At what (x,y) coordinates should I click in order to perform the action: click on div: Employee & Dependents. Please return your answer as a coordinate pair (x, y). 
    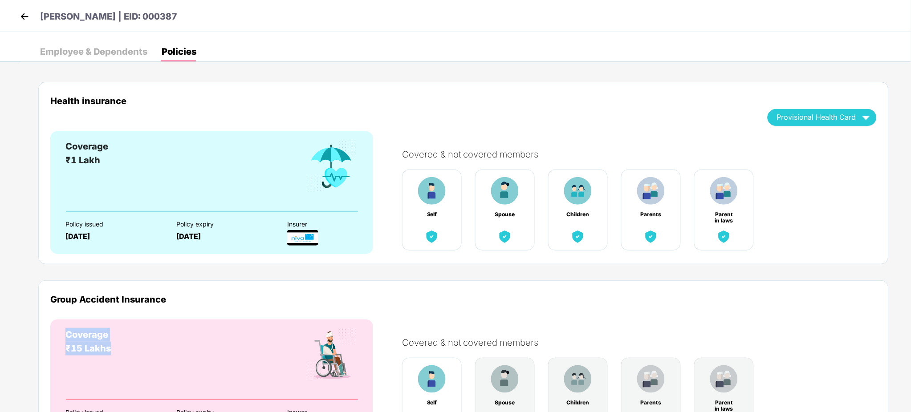
    Looking at the image, I should click on (93, 52).